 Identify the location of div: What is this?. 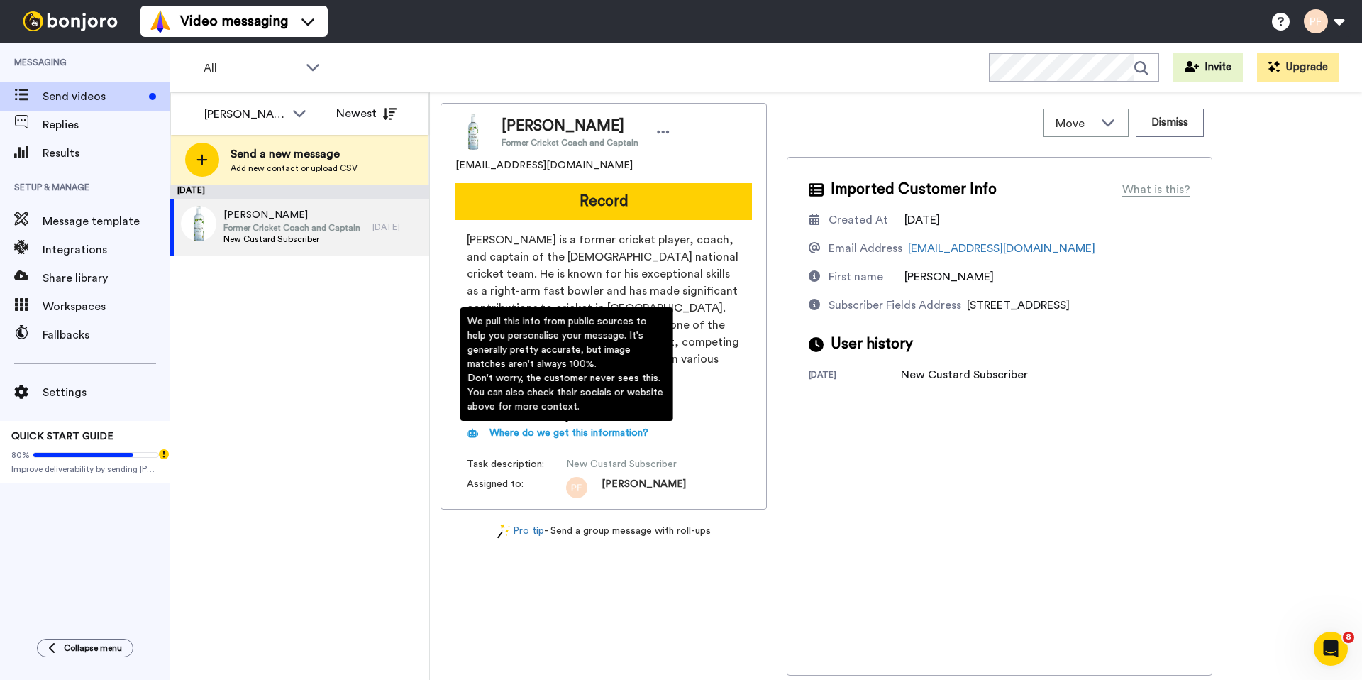
(1156, 189).